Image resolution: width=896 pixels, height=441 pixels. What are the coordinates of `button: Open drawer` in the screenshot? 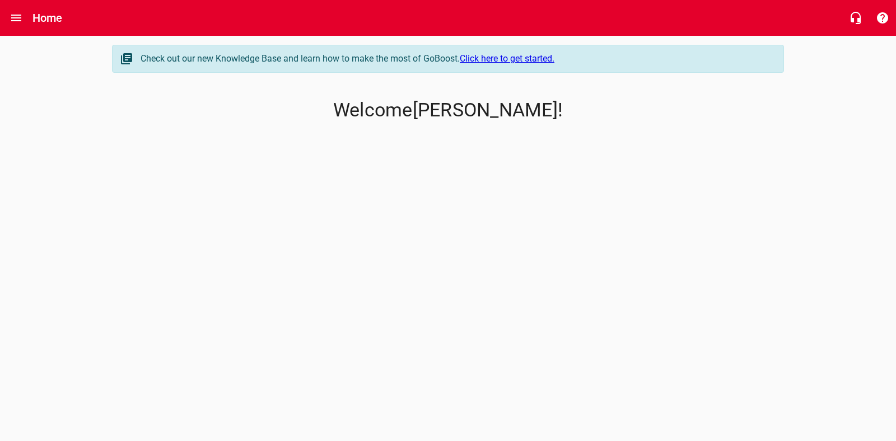 It's located at (16, 18).